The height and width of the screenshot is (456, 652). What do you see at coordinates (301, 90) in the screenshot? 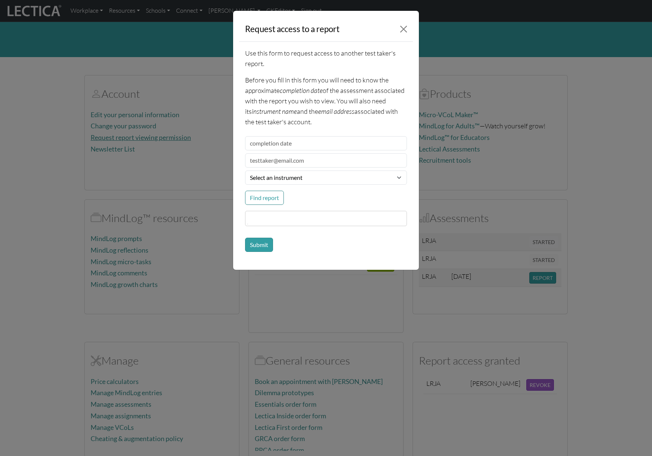
I see `i: completion date` at bounding box center [301, 90].